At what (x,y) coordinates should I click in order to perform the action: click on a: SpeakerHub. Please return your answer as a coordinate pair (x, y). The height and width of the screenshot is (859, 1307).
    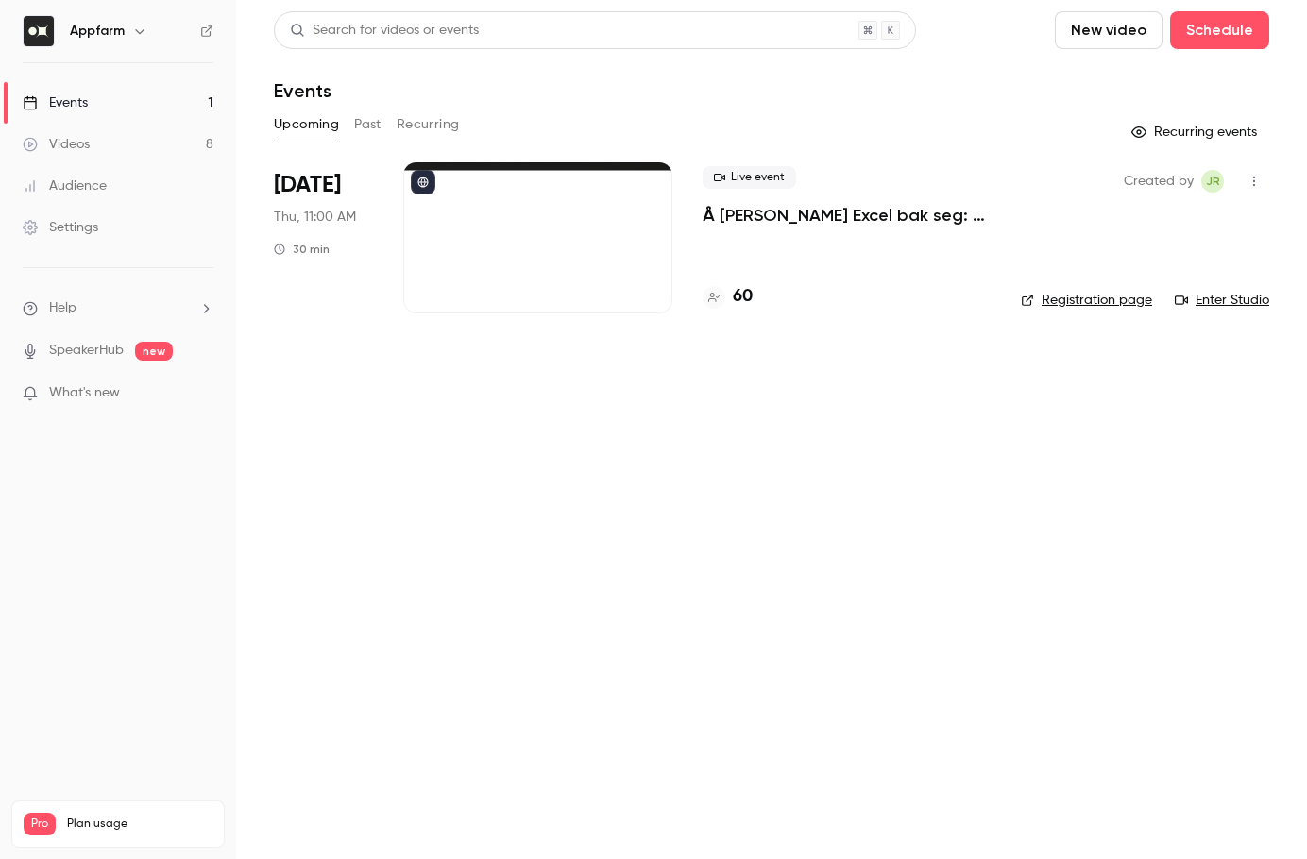
    Looking at the image, I should click on (86, 350).